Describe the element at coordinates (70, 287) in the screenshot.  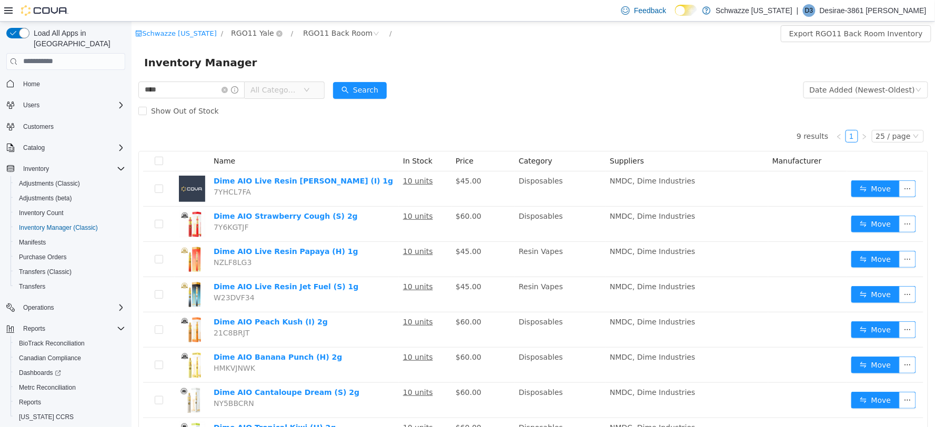
I see `button: Transfers` at that location.